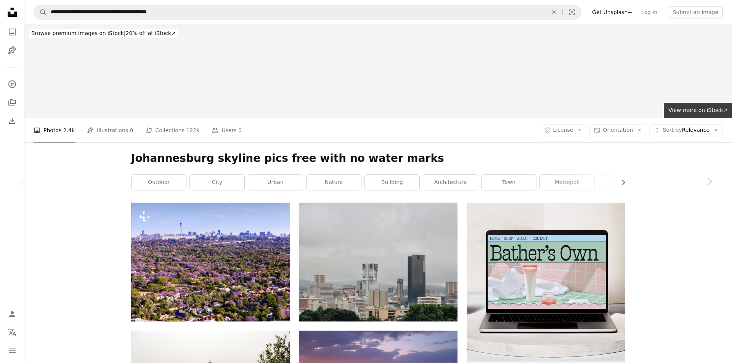 This screenshot has height=363, width=732. What do you see at coordinates (621, 183) in the screenshot?
I see `button: scroll list to the right` at bounding box center [621, 183].